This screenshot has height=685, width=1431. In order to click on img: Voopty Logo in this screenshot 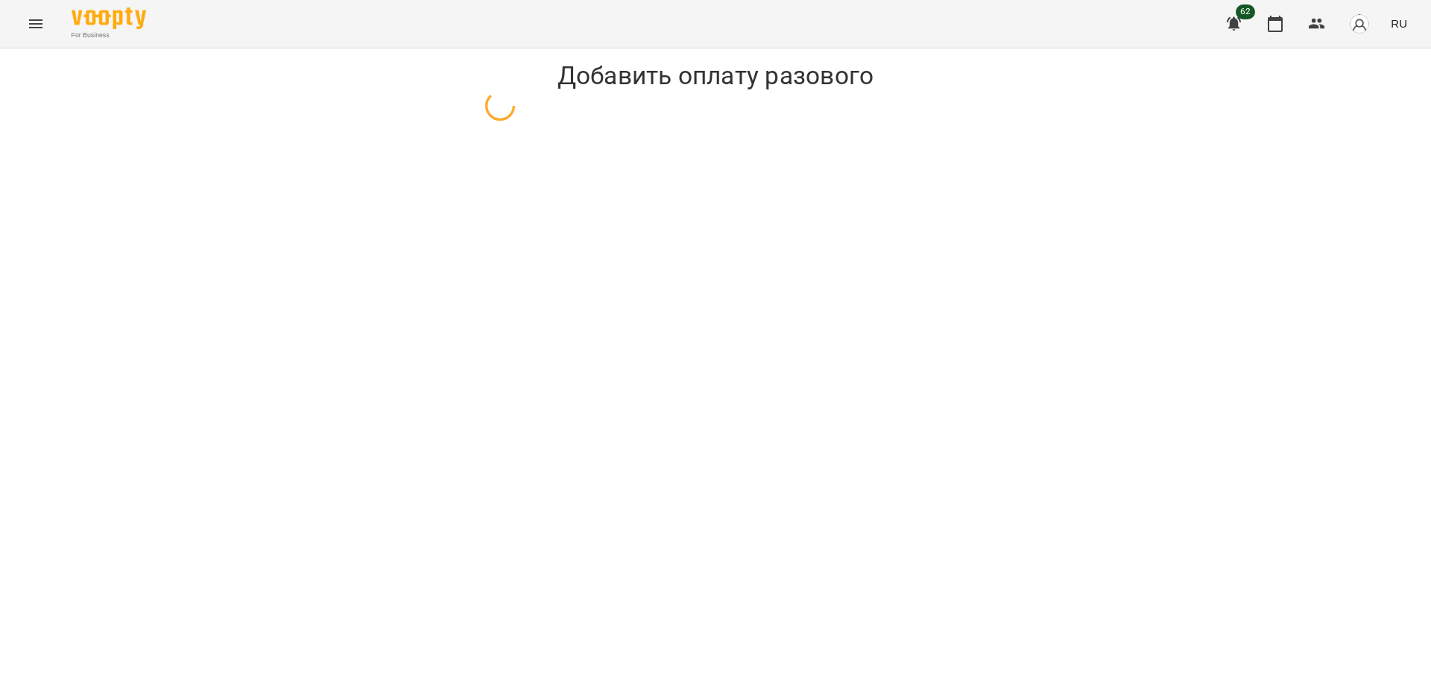, I will do `click(109, 18)`.